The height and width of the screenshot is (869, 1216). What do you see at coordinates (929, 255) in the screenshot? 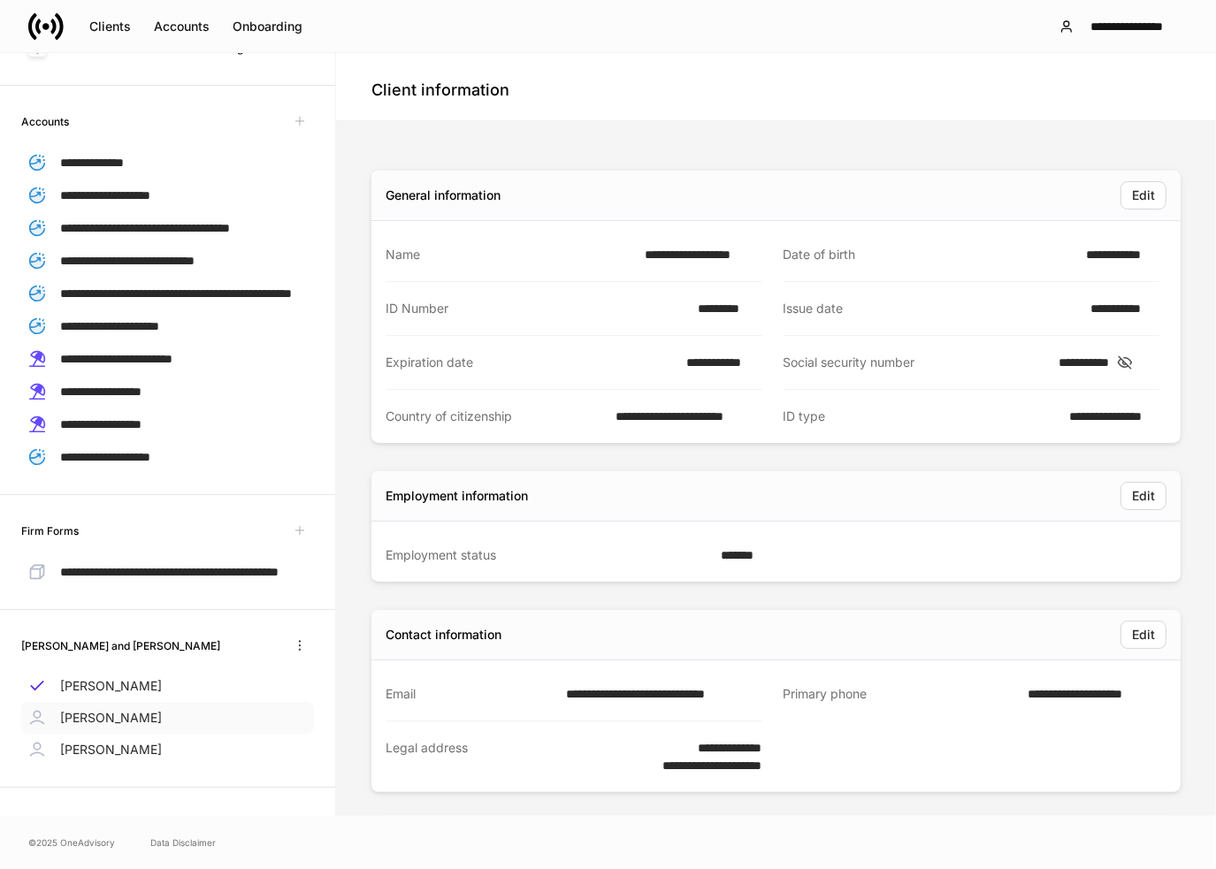
I see `div: Date of birth` at bounding box center [929, 255].